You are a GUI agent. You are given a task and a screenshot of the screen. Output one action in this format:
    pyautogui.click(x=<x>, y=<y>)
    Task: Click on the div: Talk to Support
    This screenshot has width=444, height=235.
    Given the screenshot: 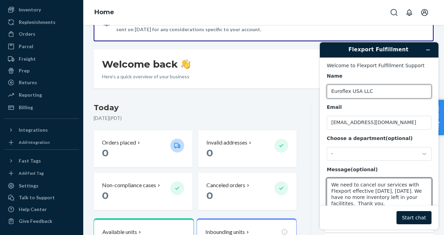 What is the action you would take?
    pyautogui.click(x=37, y=198)
    